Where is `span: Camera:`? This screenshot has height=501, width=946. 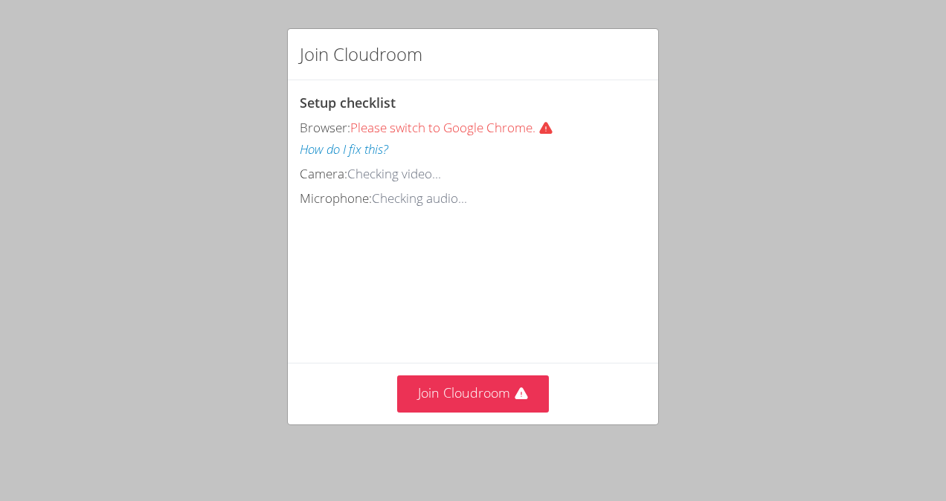
span: Camera: is located at coordinates (324, 173).